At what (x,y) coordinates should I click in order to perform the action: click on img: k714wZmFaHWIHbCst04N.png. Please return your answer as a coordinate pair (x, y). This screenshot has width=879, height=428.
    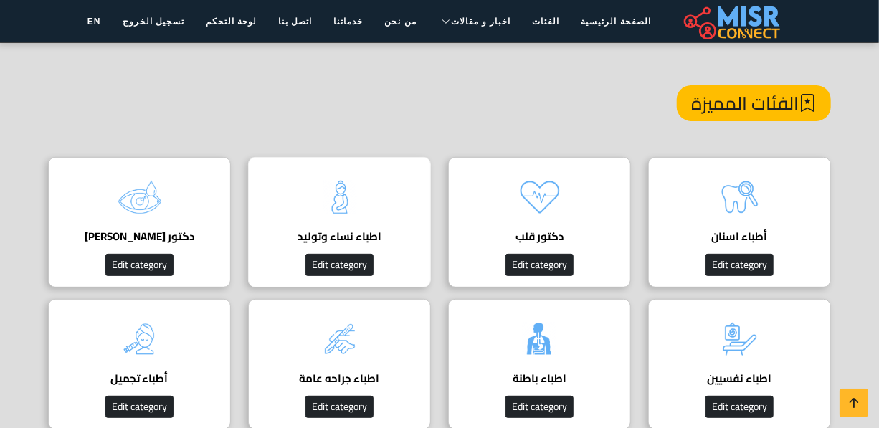
    Looking at the image, I should click on (740, 197).